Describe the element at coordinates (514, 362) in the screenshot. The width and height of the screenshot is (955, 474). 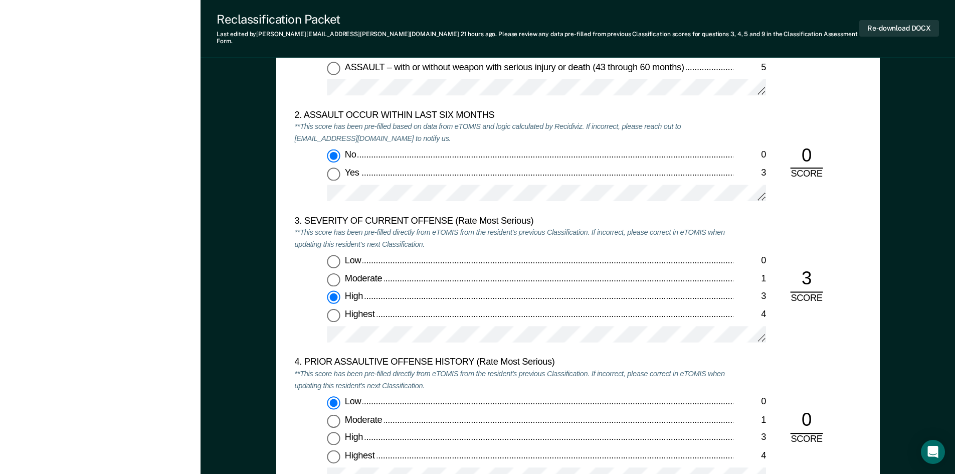
I see `div: 4. PRIOR ASSAULTIVE OFFENSE HISTORY (Rate Most Serious)` at that location.